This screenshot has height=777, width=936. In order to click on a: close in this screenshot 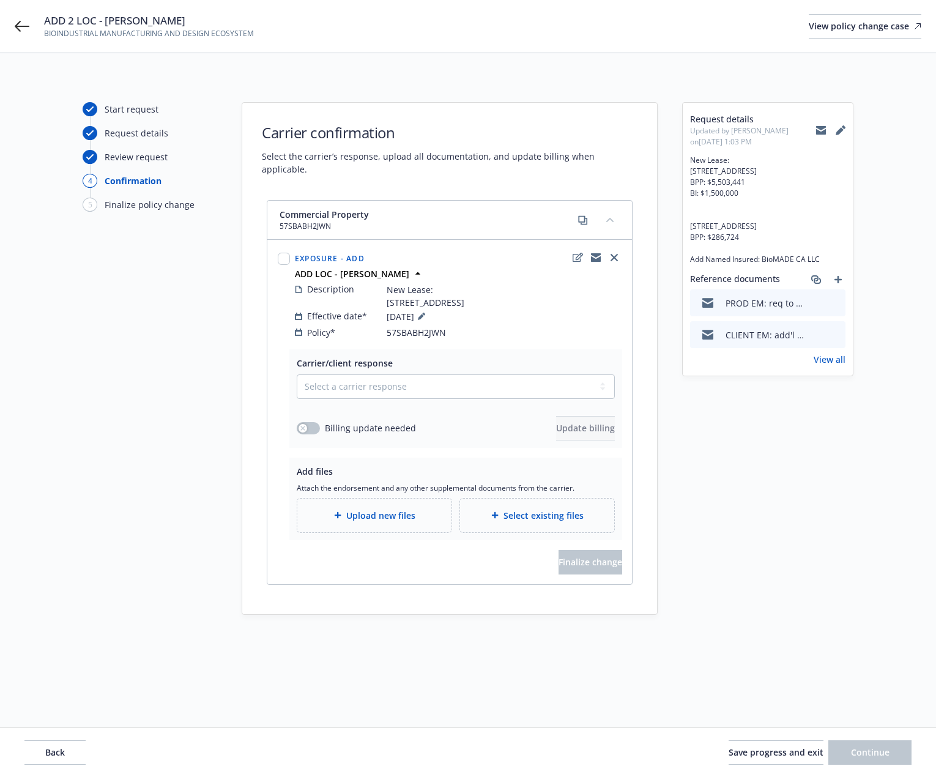, I will do `click(615, 258)`.